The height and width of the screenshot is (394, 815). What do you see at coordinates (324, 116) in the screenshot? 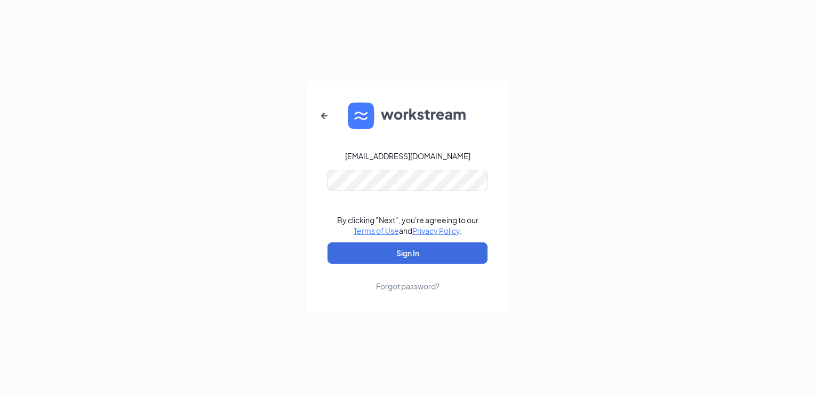
I see `svg: ArrowLeftNew` at bounding box center [324, 116].